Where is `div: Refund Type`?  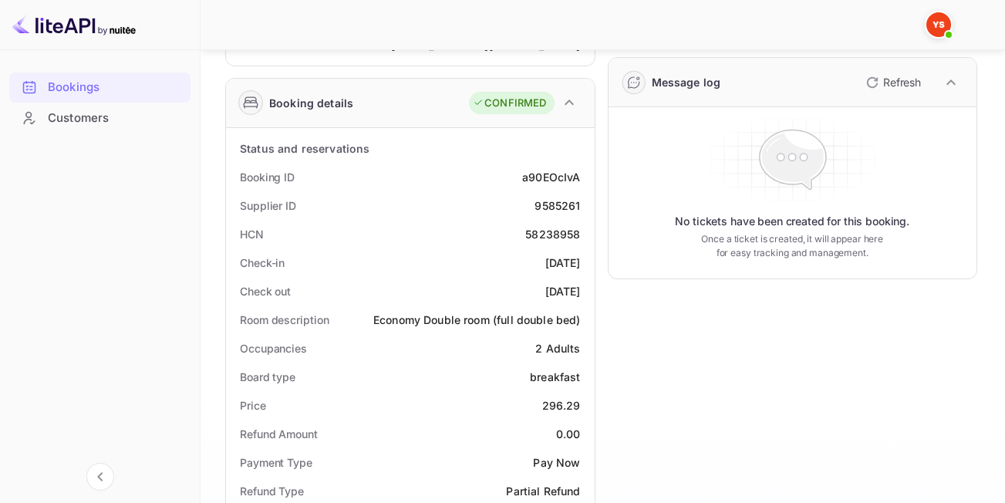 div: Refund Type is located at coordinates (271, 490).